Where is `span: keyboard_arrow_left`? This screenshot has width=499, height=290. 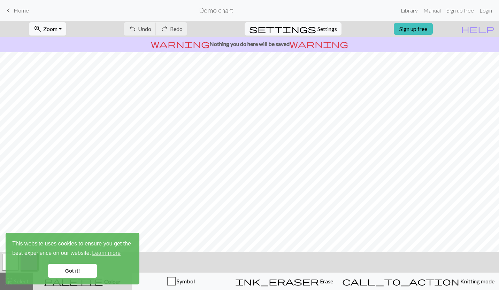 span: keyboard_arrow_left is located at coordinates (8, 10).